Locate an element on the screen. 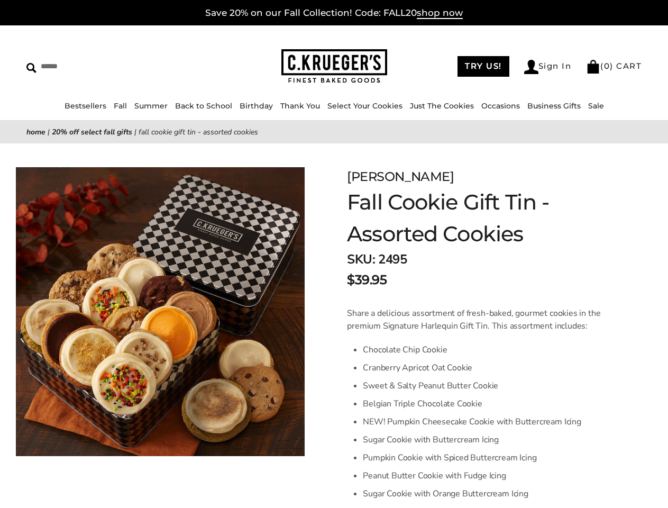 This screenshot has height=508, width=668. span: shop now is located at coordinates (439, 13).